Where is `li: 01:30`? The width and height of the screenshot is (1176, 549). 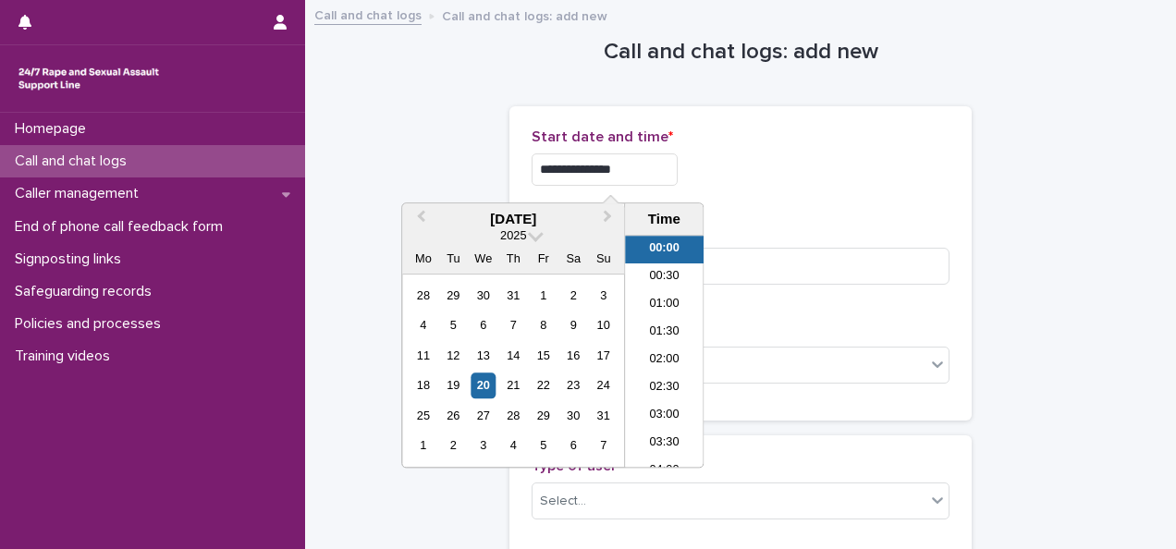
li: 01:30 is located at coordinates (664, 333).